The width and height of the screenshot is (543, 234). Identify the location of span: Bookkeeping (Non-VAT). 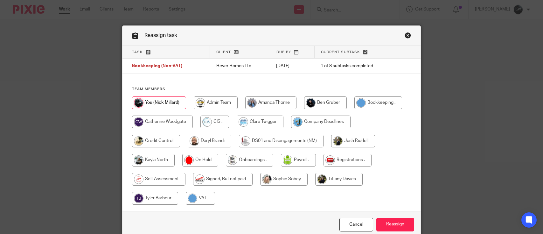
(157, 66).